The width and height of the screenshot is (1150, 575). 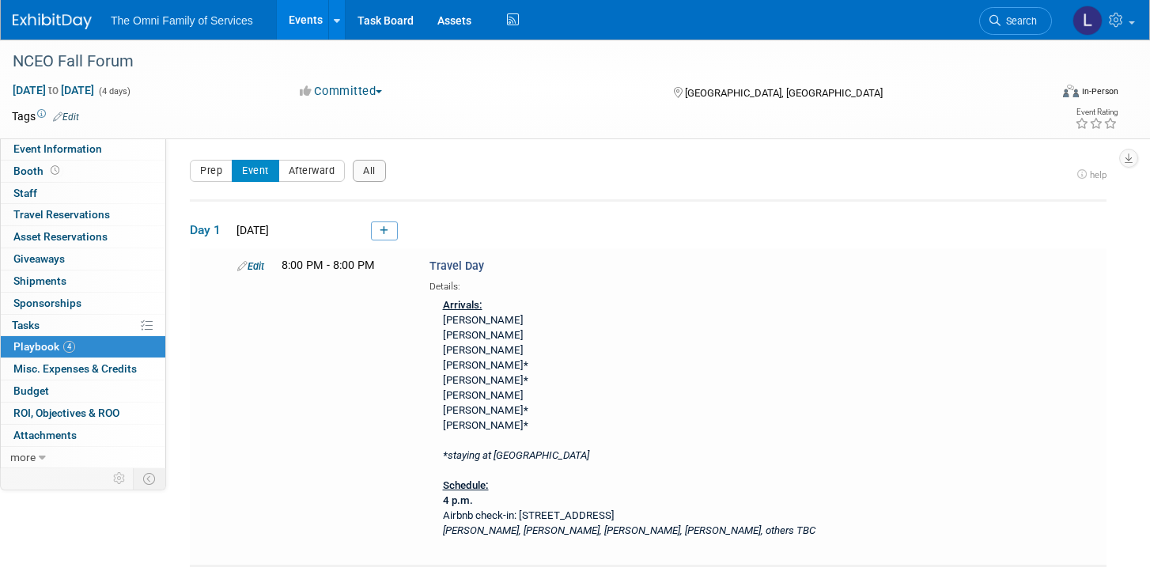 I want to click on span: Event Information, so click(x=58, y=149).